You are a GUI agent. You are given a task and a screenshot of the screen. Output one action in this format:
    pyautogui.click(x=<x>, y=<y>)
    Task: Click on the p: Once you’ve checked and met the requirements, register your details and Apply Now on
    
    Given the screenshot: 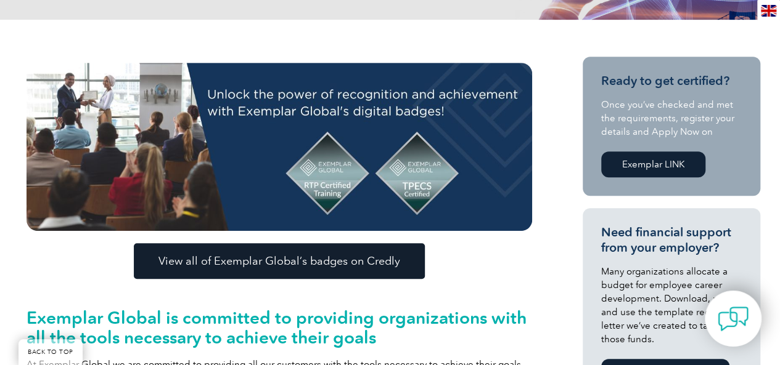 What is the action you would take?
    pyautogui.click(x=671, y=118)
    